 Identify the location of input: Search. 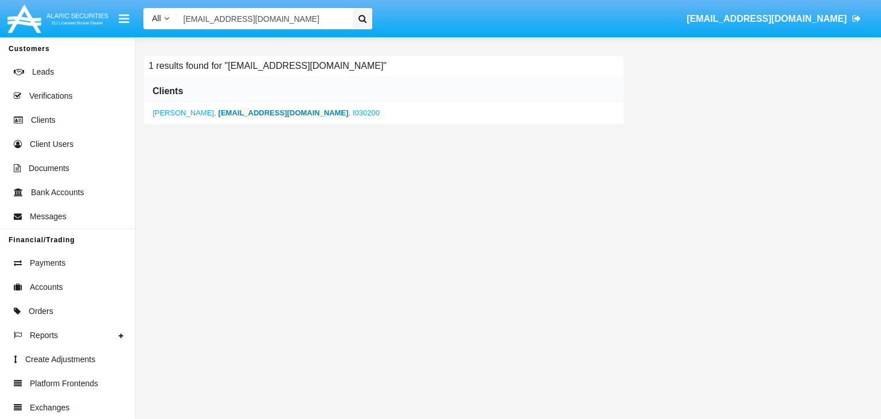
(263, 18).